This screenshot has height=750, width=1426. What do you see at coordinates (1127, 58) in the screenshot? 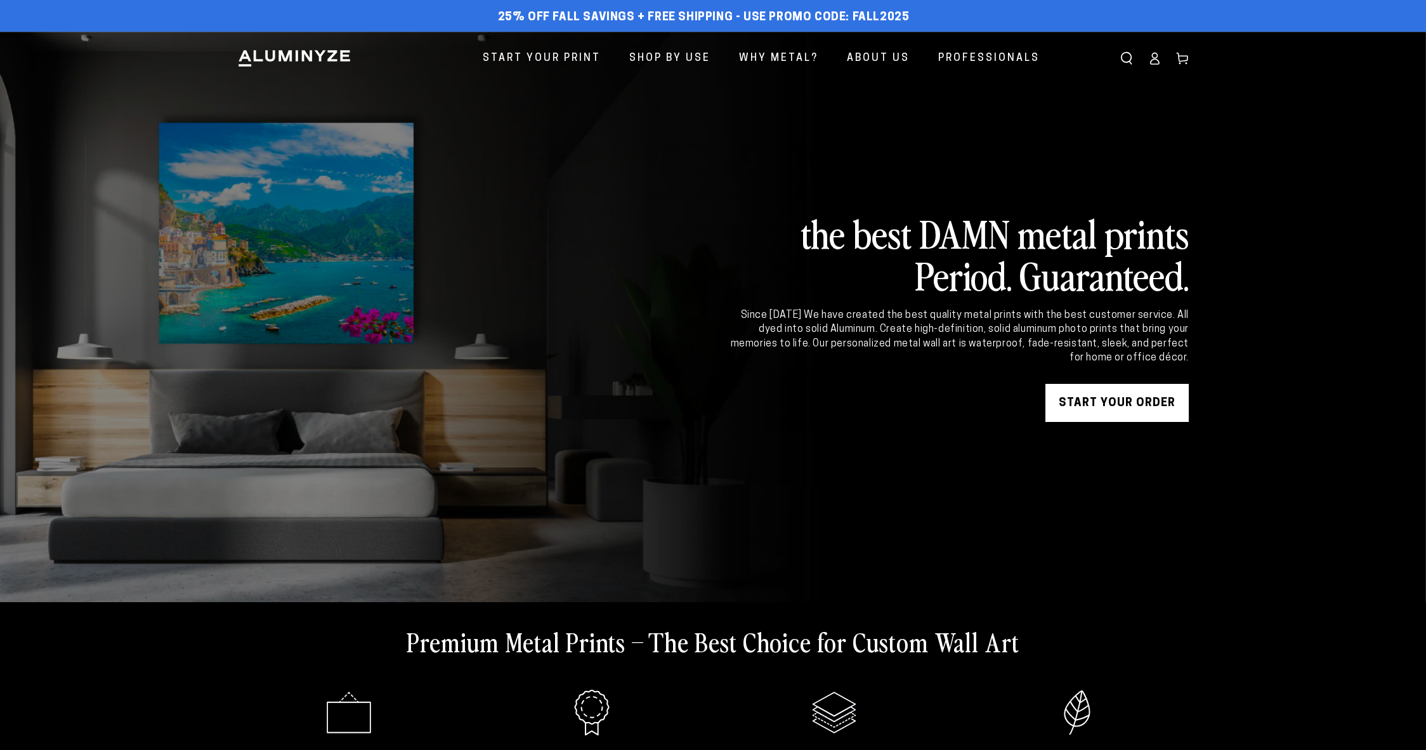
I see `summary: Search our site` at bounding box center [1127, 58].